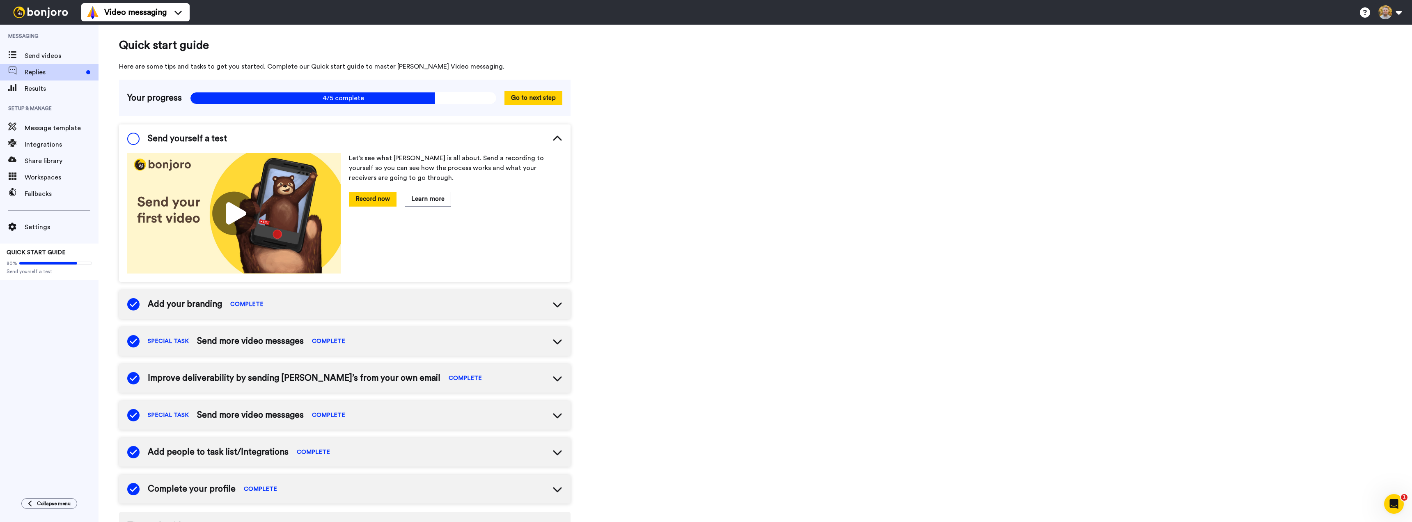 The height and width of the screenshot is (522, 1412). I want to click on span: Message template, so click(62, 128).